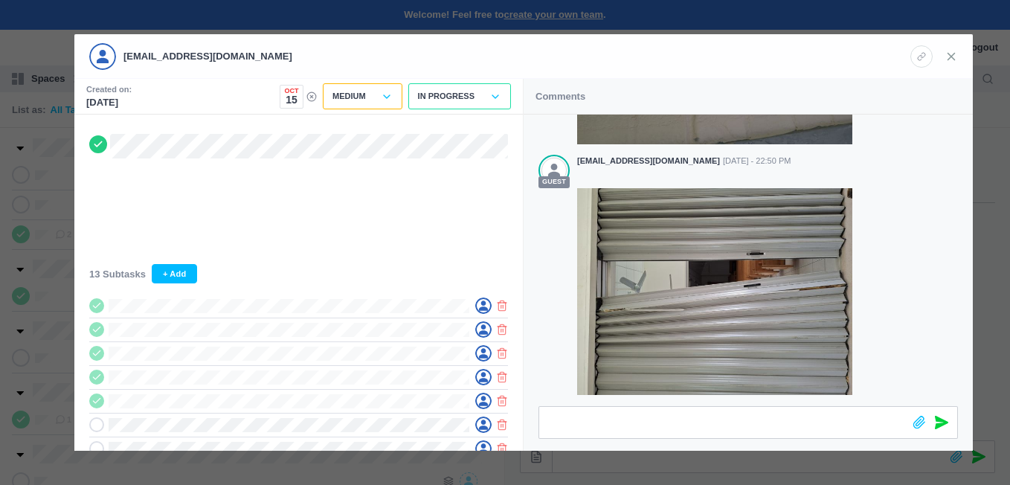 Image resolution: width=1010 pixels, height=485 pixels. What do you see at coordinates (560, 97) in the screenshot?
I see `p: Comments` at bounding box center [560, 97].